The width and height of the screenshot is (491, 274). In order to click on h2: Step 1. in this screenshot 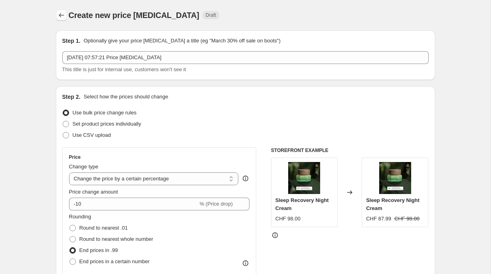, I will do `click(72, 41)`.